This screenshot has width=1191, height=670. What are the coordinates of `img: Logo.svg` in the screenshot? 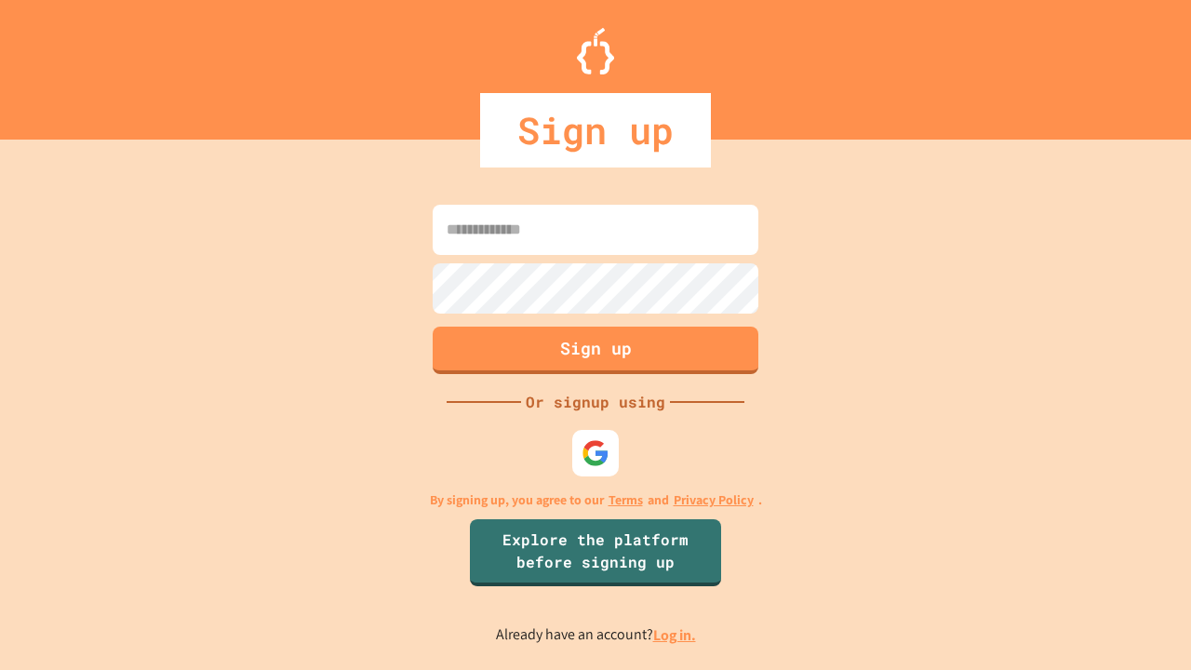 It's located at (596, 51).